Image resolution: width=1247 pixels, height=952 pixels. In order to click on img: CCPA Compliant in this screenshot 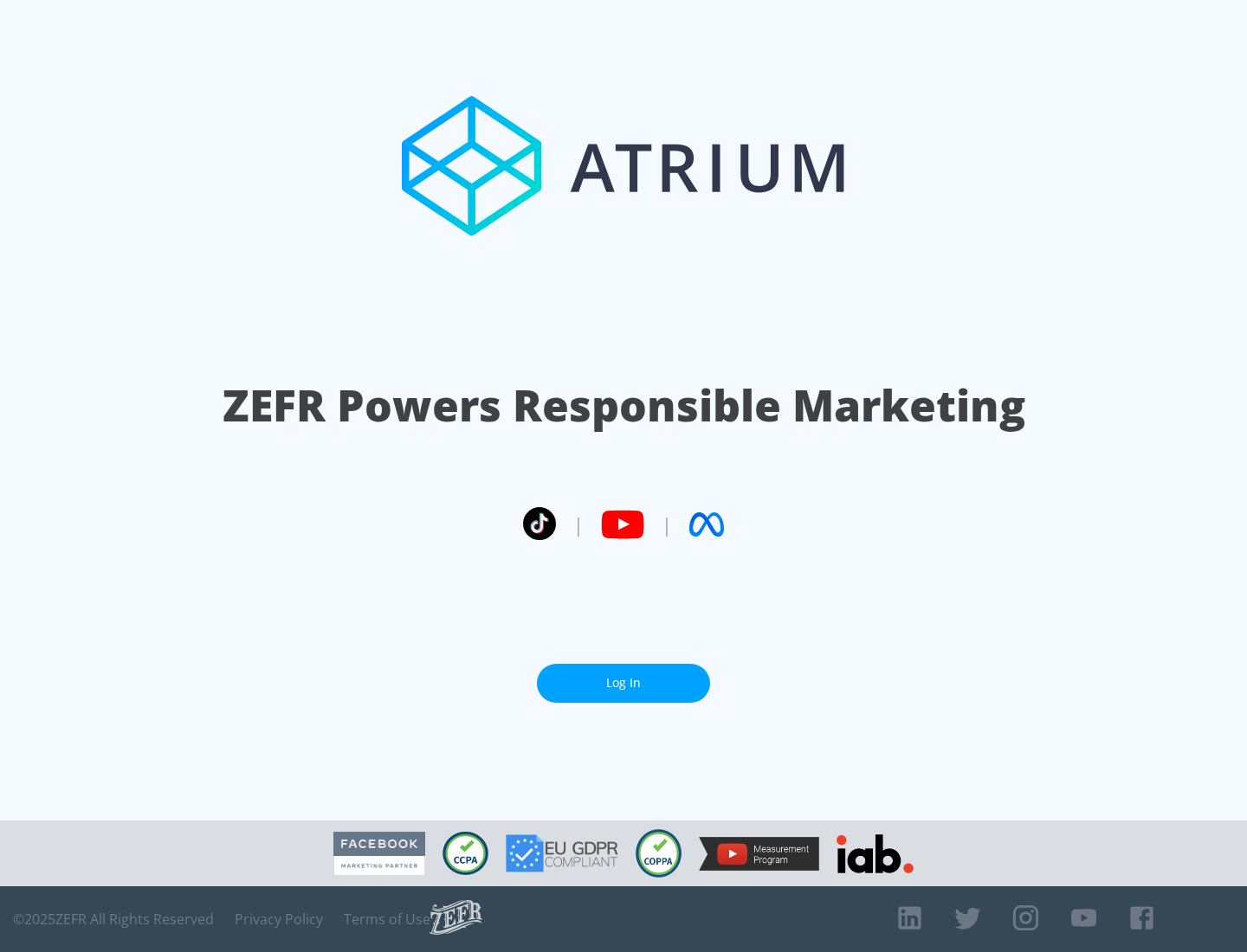, I will do `click(465, 853)`.